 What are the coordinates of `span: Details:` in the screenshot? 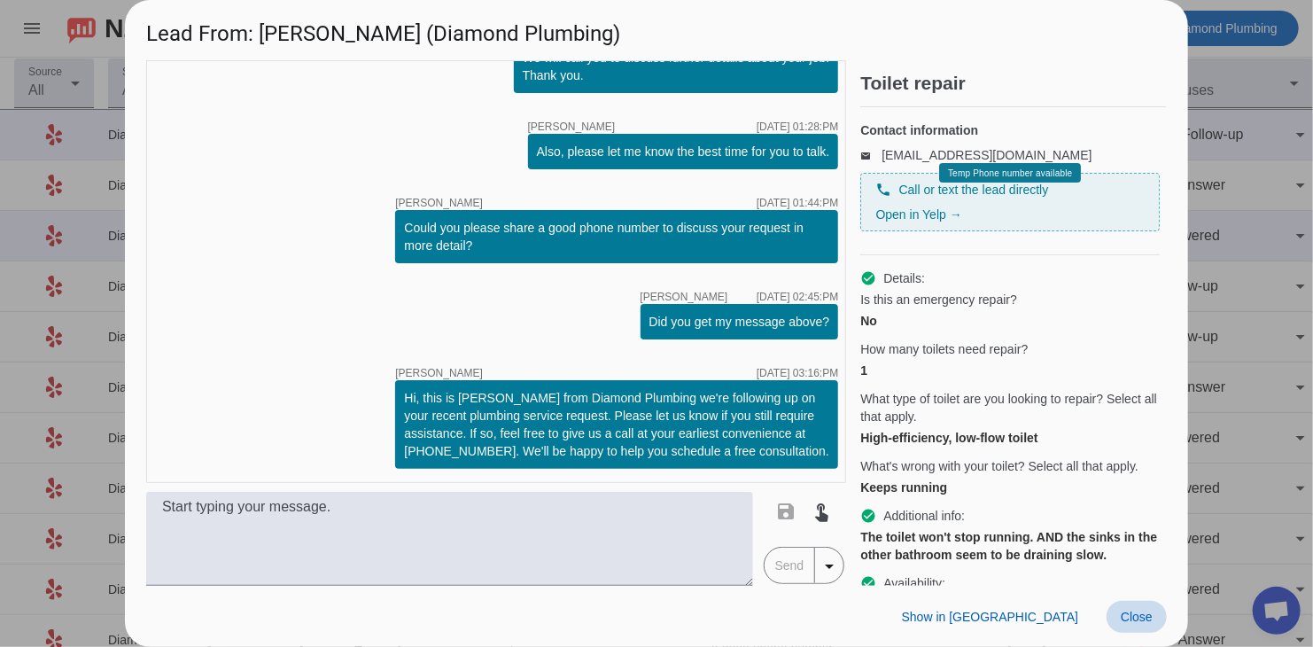 It's located at (904, 278).